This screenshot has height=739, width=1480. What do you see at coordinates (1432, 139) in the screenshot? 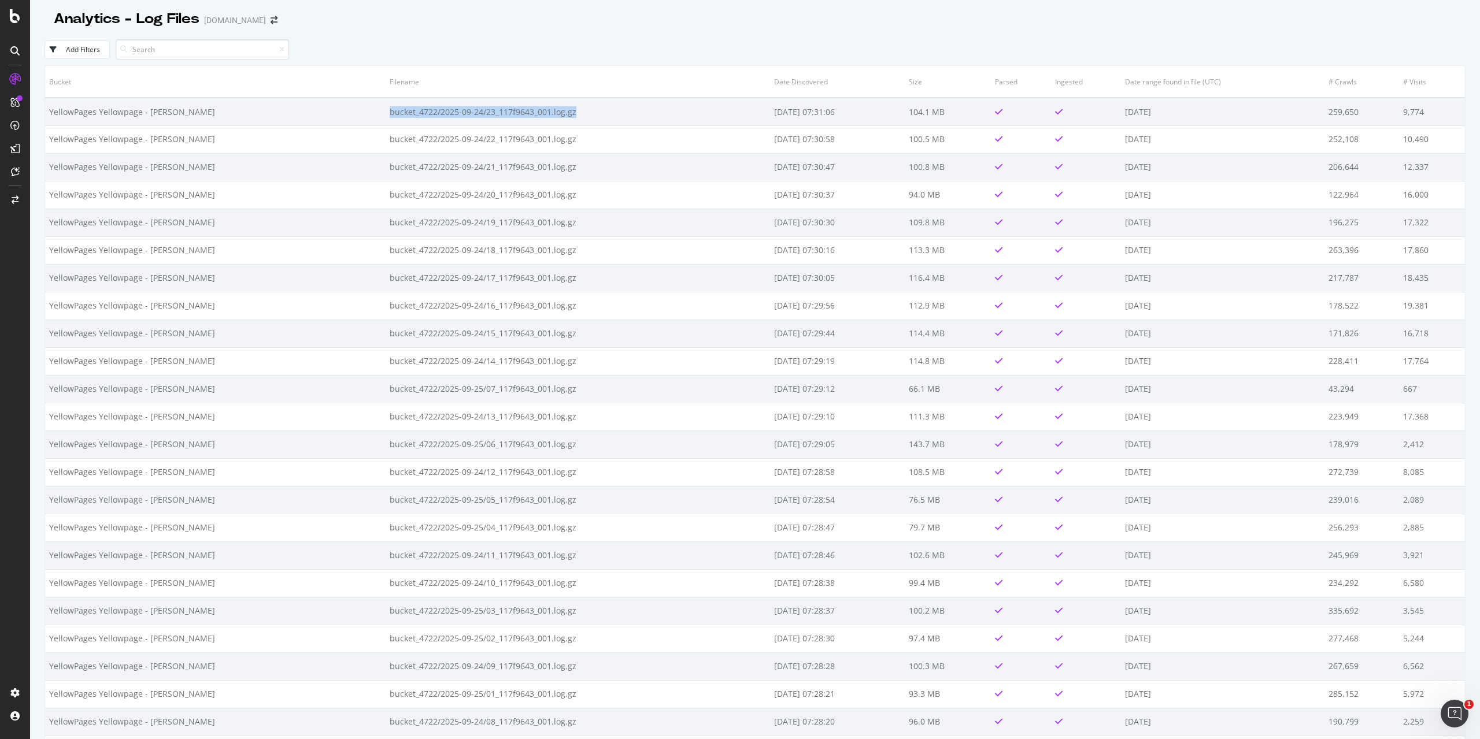
I see `td: 10,490` at bounding box center [1432, 139].